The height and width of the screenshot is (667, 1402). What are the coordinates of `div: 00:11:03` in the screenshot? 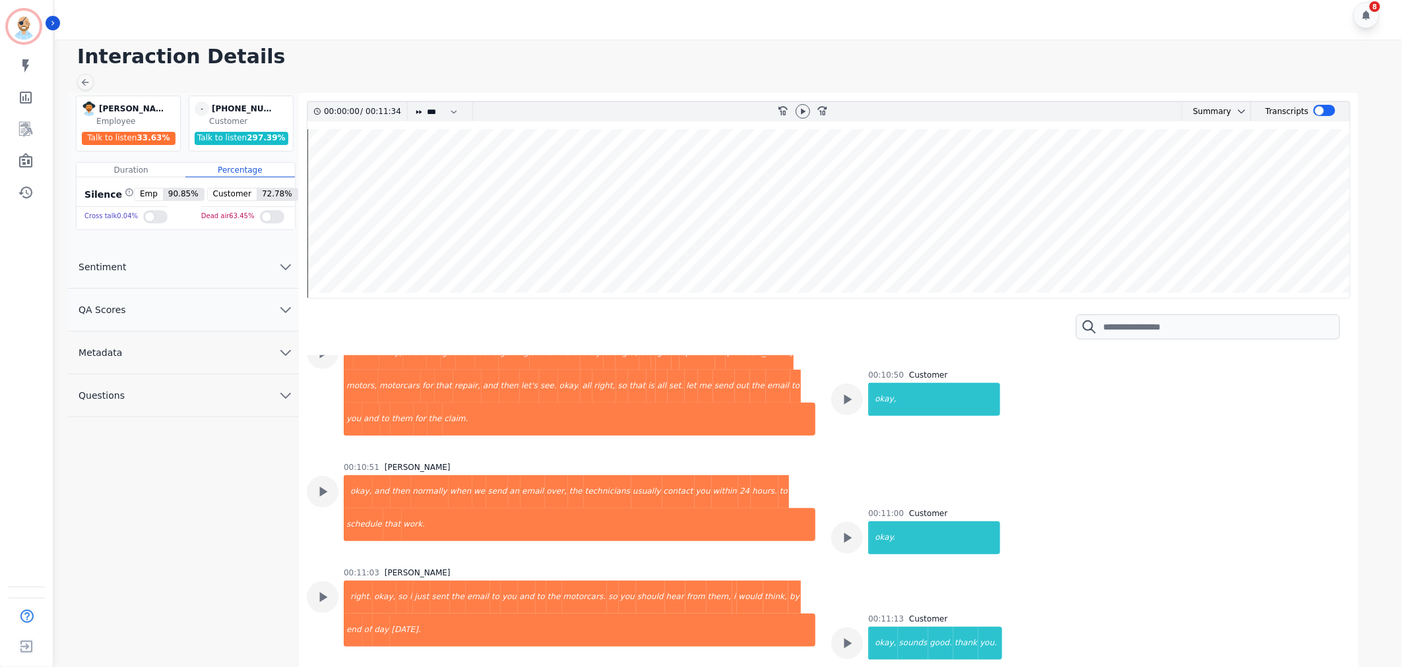 It's located at (361, 573).